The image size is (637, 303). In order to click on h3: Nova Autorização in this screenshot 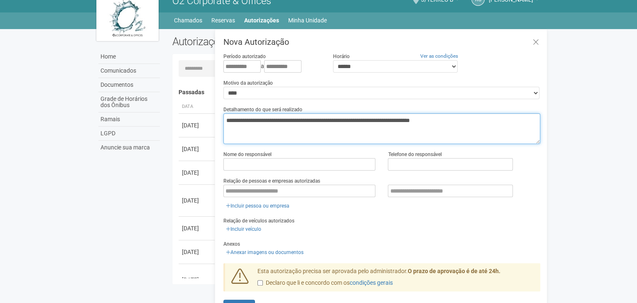, I will do `click(382, 42)`.